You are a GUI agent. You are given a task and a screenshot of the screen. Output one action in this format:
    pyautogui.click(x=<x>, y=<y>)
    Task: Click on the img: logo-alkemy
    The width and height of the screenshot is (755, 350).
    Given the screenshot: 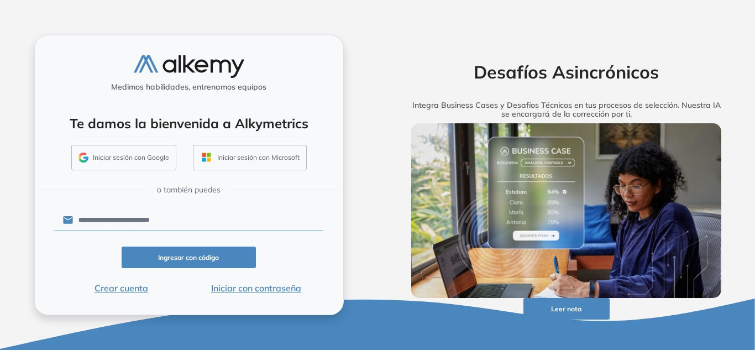 What is the action you would take?
    pyautogui.click(x=189, y=66)
    